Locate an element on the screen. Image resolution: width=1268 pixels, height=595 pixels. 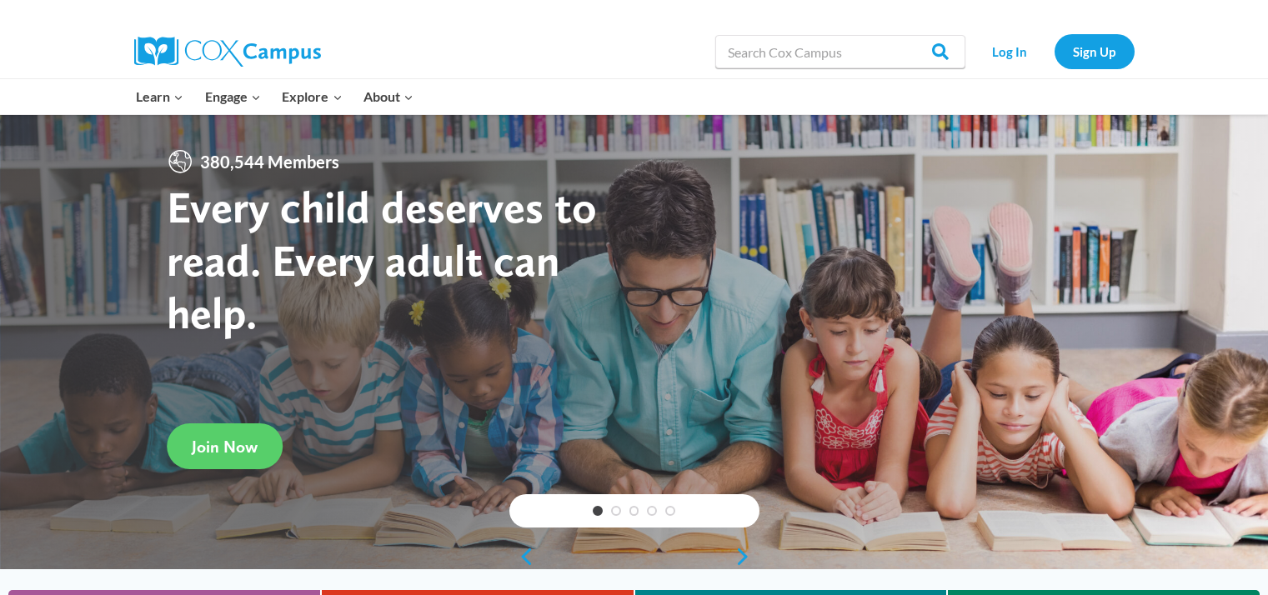
a: Sign Up is located at coordinates (1094, 51).